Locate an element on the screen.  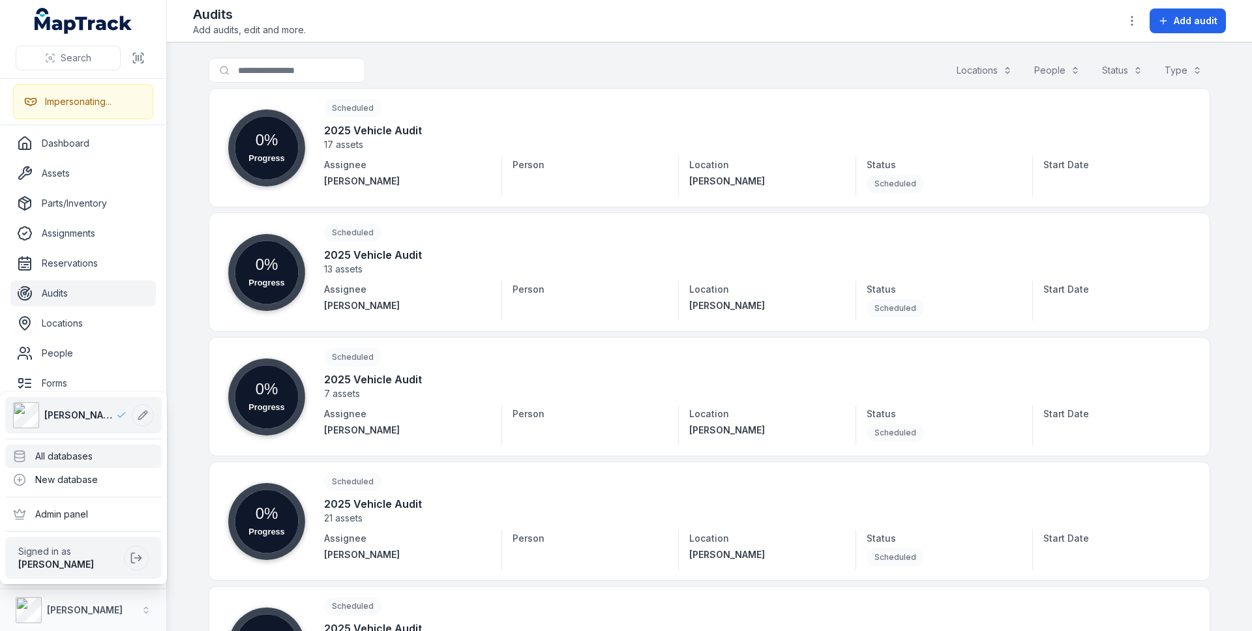
div: New database is located at coordinates (83, 480).